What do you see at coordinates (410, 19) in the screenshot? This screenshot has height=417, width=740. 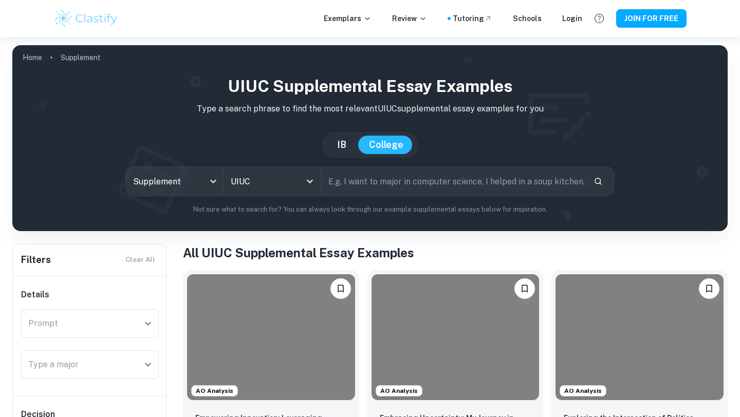 I see `p: Review` at bounding box center [410, 19].